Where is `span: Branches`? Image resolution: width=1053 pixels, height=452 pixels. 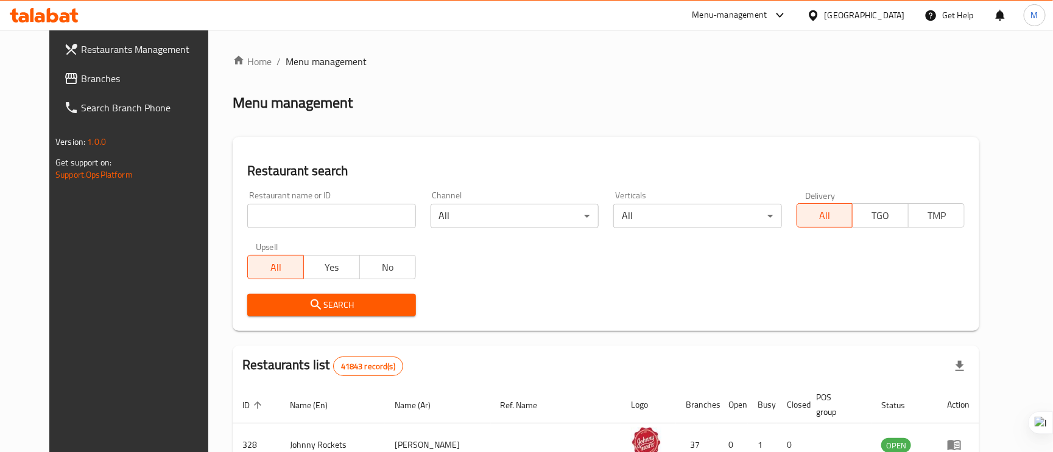 span: Branches is located at coordinates (148, 79).